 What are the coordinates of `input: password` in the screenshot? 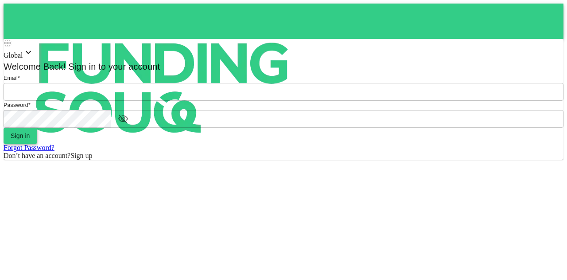 It's located at (57, 119).